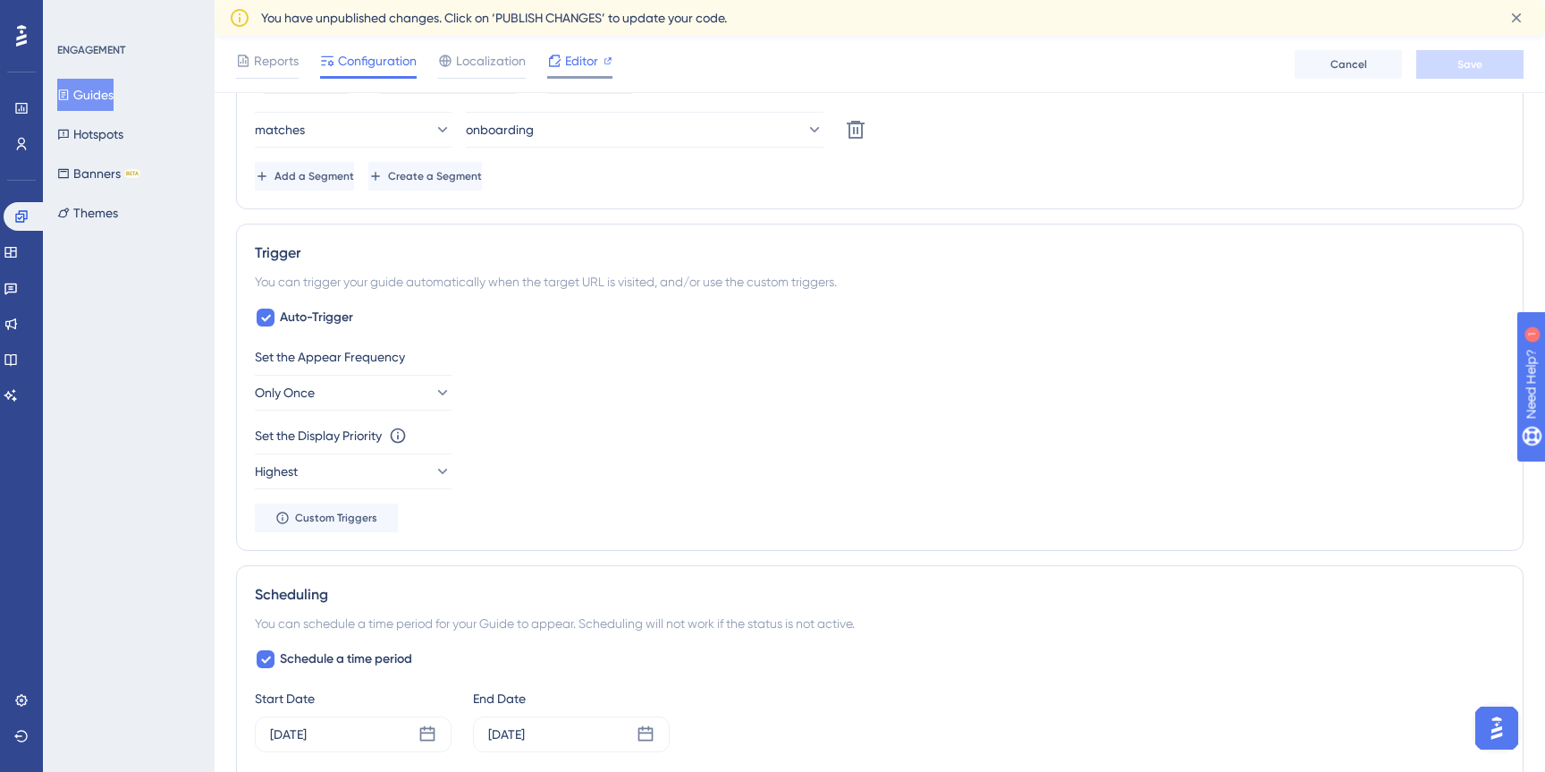 The width and height of the screenshot is (1545, 772). Describe the element at coordinates (318, 435) in the screenshot. I see `div: Set the Display Priority` at that location.